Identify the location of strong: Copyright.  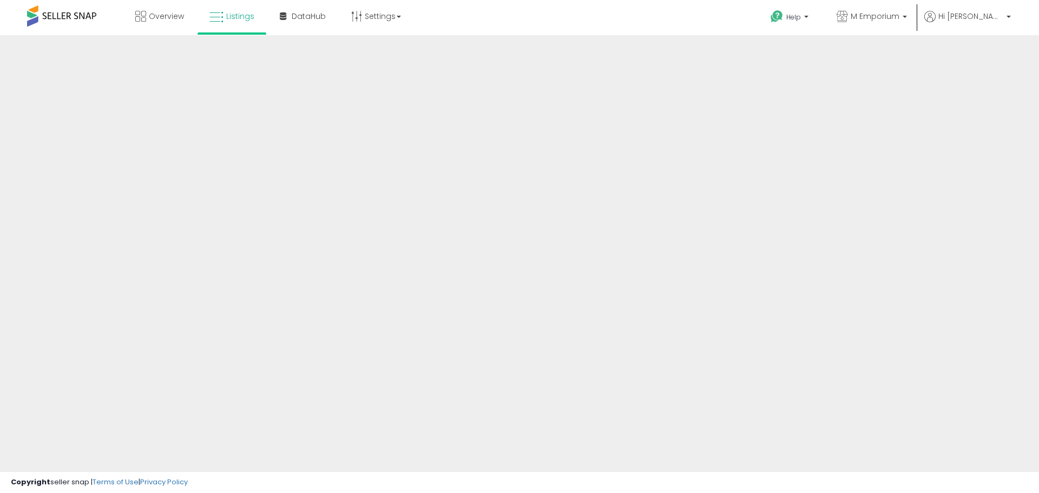
(30, 482).